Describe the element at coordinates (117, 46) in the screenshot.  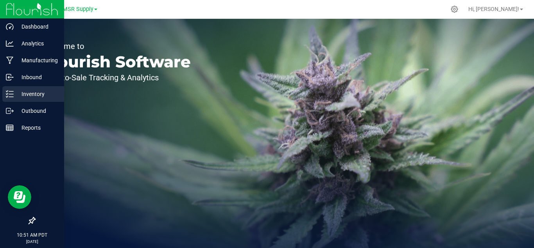
I see `p: Welcome to` at that location.